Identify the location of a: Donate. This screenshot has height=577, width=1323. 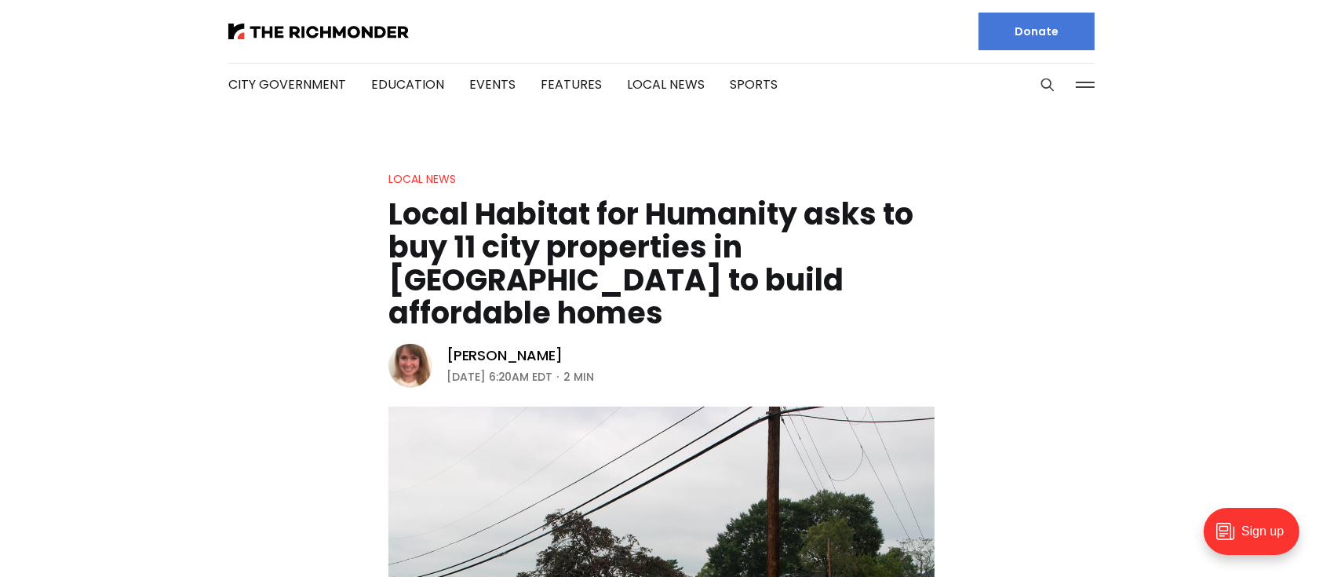
(1037, 31).